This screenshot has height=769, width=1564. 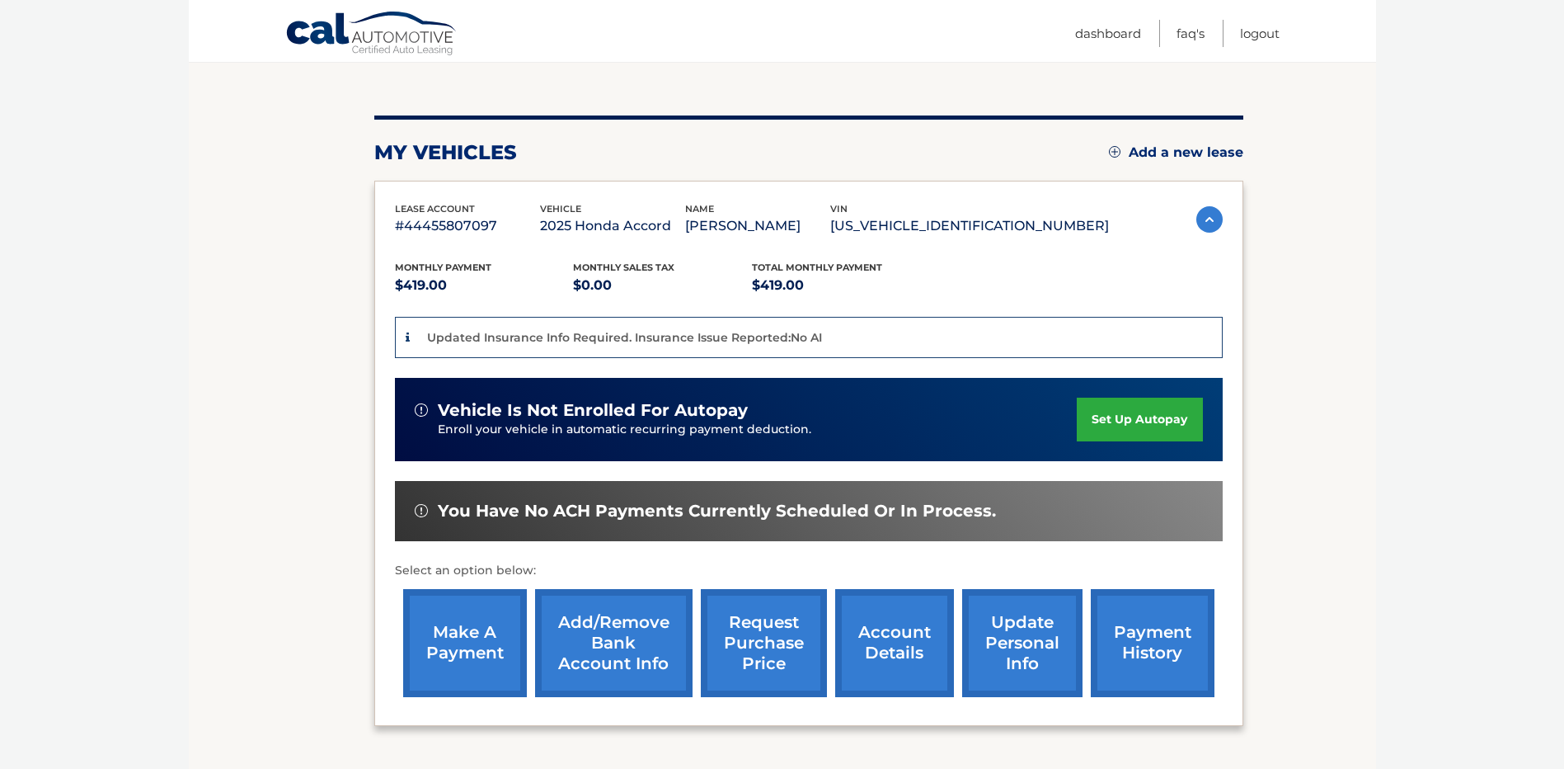 I want to click on h2: my vehicles, so click(x=445, y=153).